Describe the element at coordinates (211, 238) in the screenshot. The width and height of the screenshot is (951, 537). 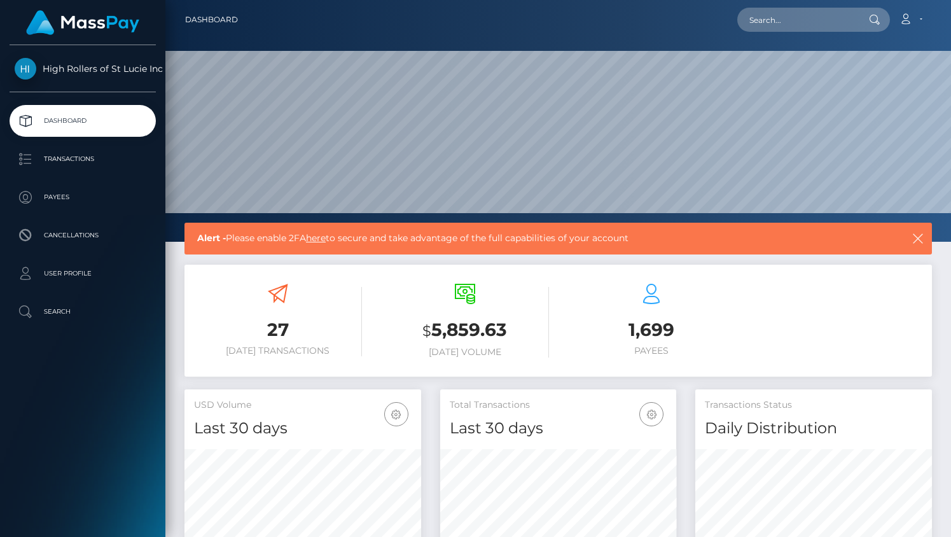
I see `b: Alert -` at that location.